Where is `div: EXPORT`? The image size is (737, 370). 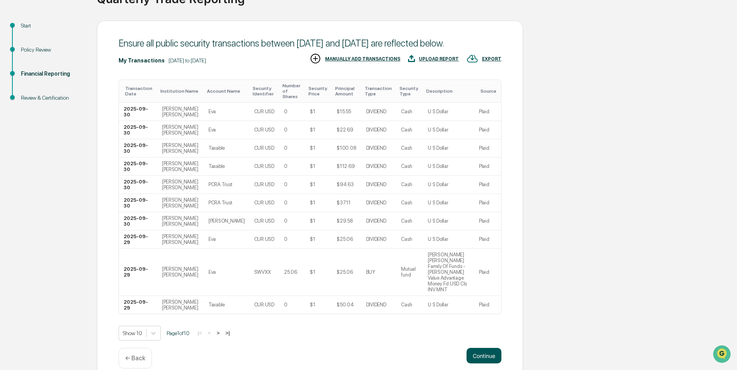 div: EXPORT is located at coordinates (492, 59).